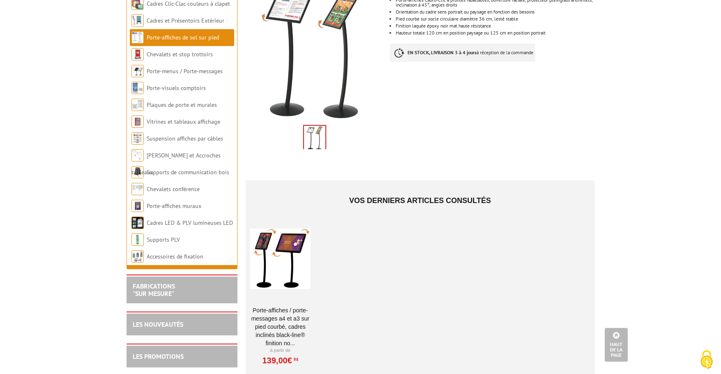 The height and width of the screenshot is (374, 721). What do you see at coordinates (280, 360) in the screenshot?
I see `a: 139,00€HT` at bounding box center [280, 360].